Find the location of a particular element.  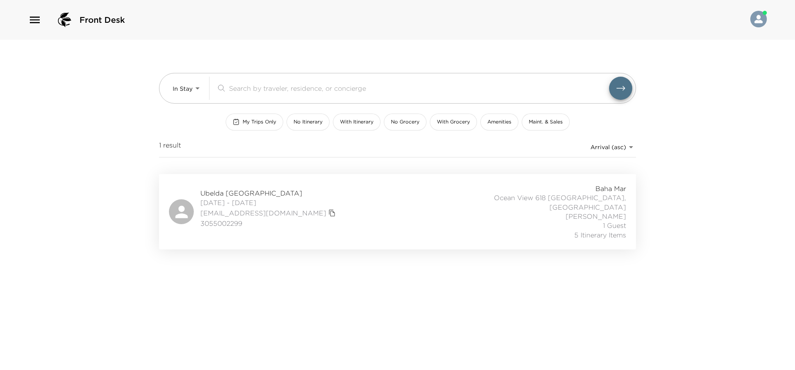

span: 1 result is located at coordinates (170, 147).